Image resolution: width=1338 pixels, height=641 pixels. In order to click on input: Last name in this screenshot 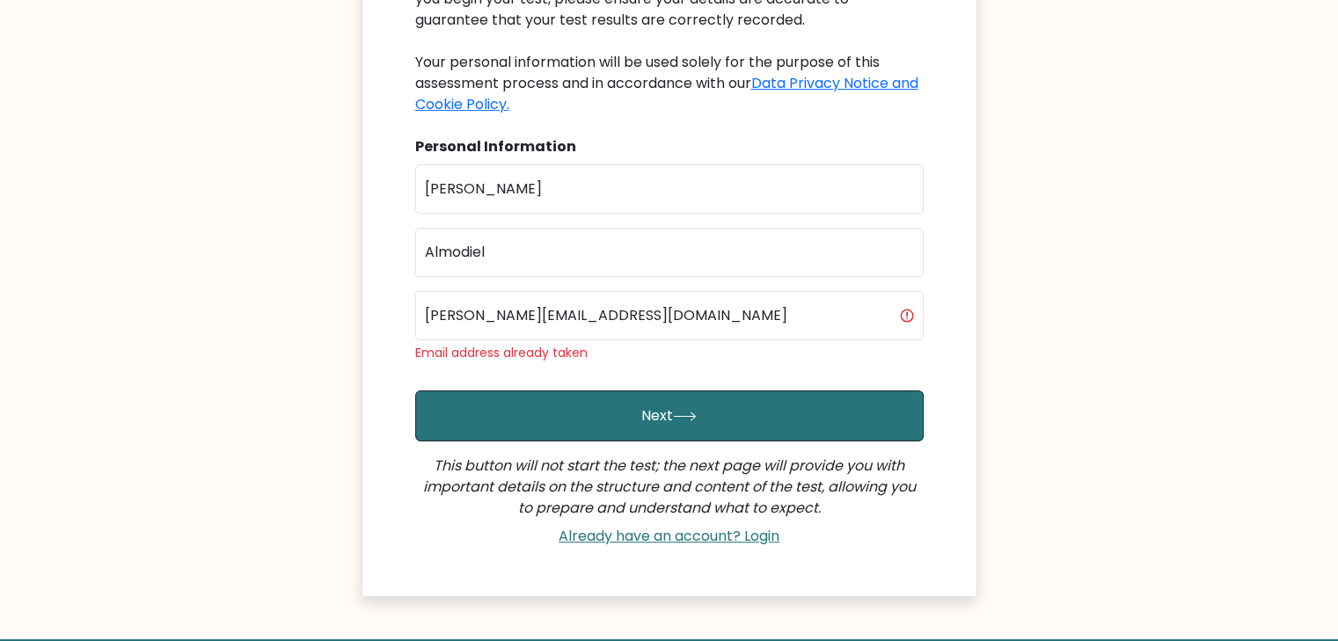, I will do `click(669, 252)`.